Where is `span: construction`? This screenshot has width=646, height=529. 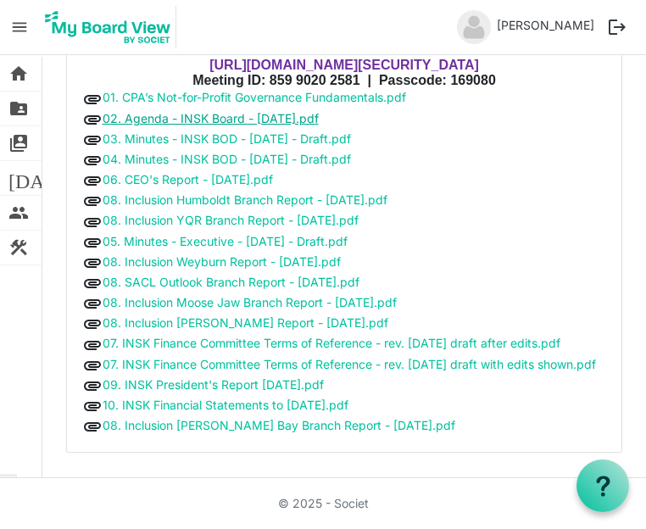
span: construction is located at coordinates (19, 248).